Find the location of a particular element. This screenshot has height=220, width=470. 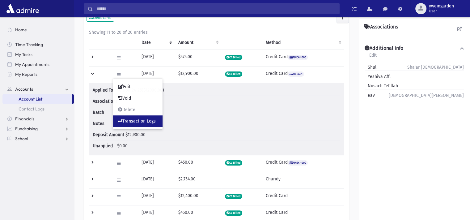

span: Shul is located at coordinates (370, 67).